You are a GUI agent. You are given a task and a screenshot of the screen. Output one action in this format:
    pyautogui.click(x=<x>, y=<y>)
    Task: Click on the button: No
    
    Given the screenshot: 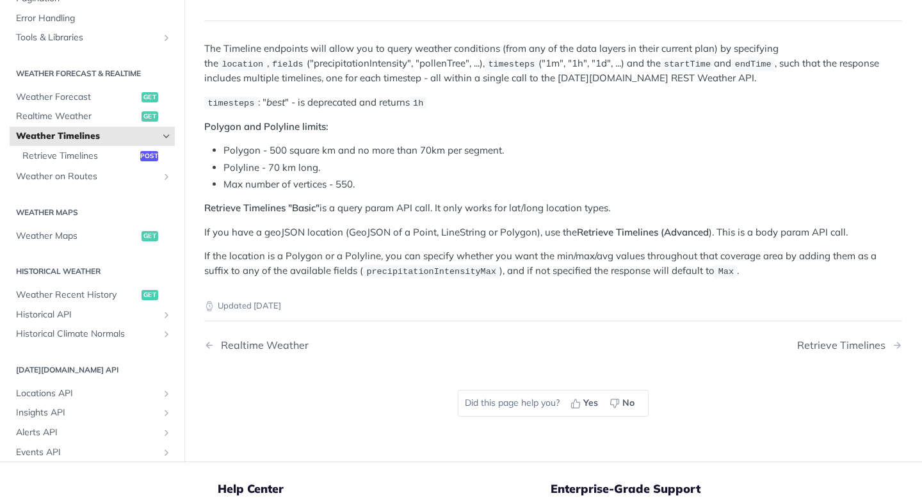 What is the action you would take?
    pyautogui.click(x=623, y=403)
    